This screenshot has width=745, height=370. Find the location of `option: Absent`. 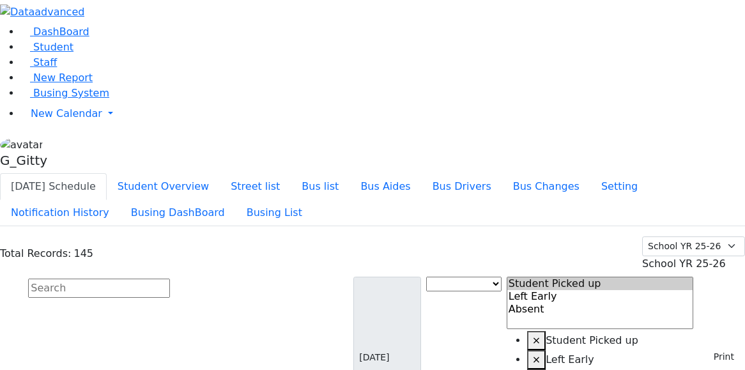

option: Absent is located at coordinates (600, 309).